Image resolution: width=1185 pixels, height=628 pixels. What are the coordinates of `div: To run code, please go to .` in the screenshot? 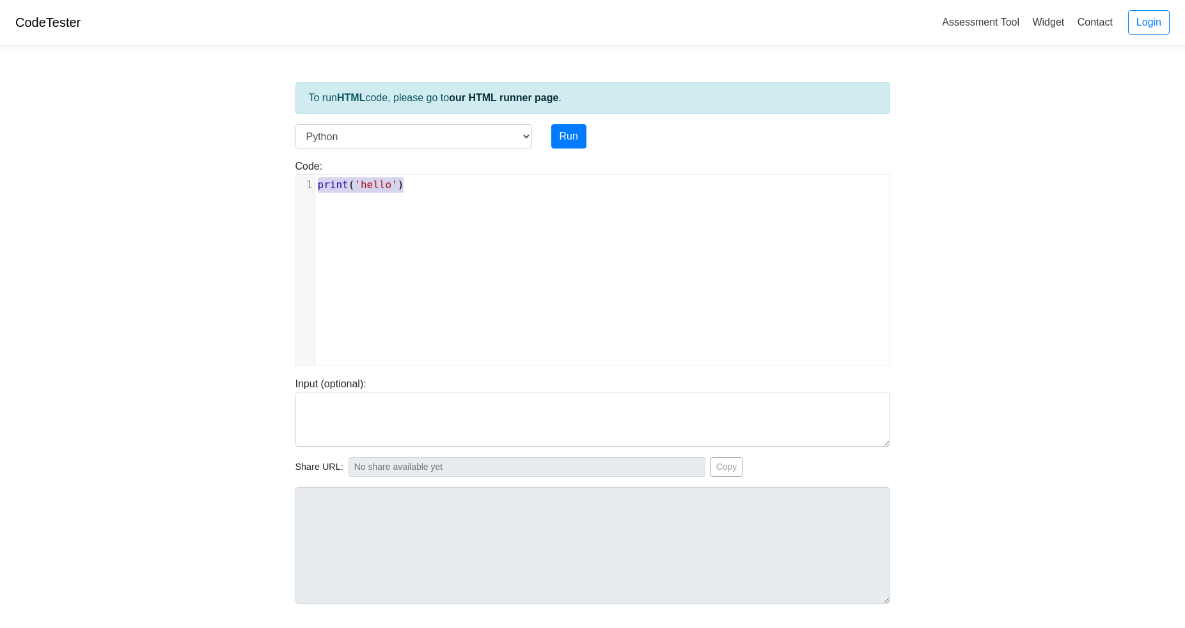 It's located at (593, 98).